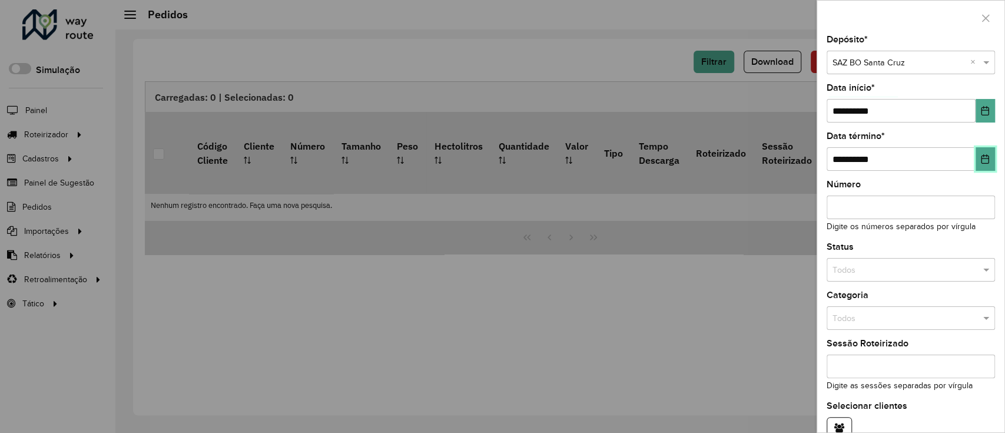  What do you see at coordinates (975, 63) in the screenshot?
I see `span: Clear all` at bounding box center [975, 63].